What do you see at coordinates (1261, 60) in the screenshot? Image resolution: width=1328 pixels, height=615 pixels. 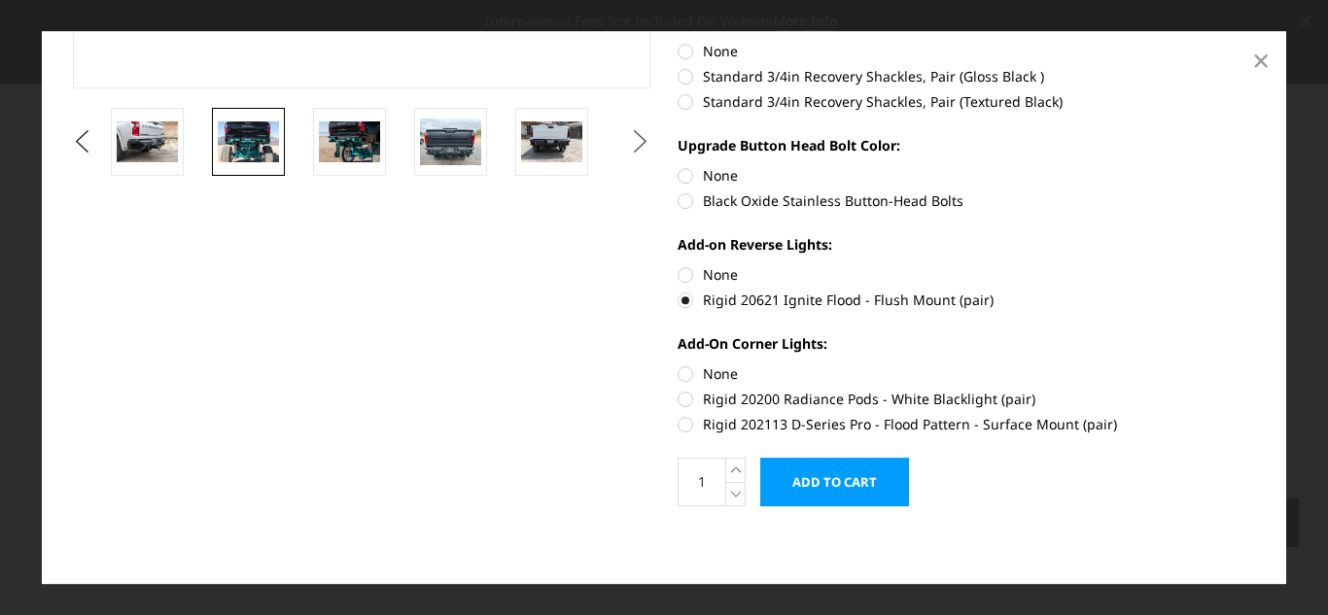 I see `a: Close` at bounding box center [1261, 60].